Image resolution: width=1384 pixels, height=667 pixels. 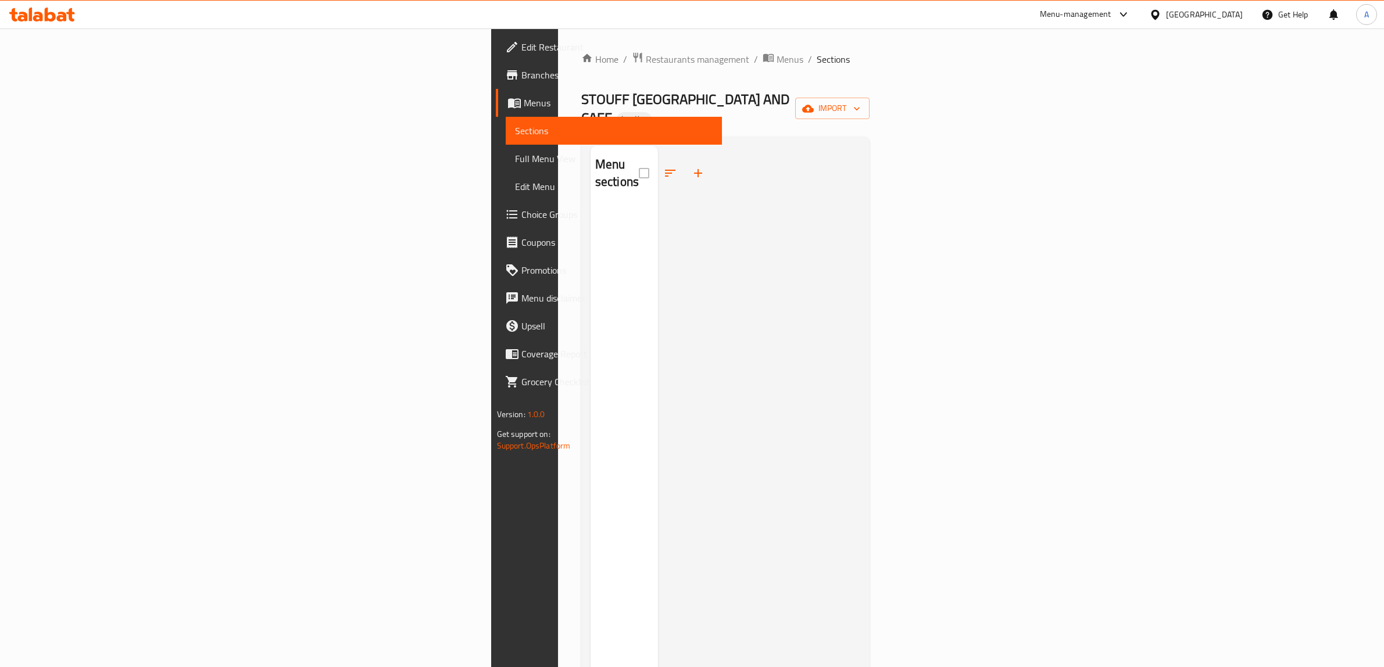 What do you see at coordinates (524, 434) in the screenshot?
I see `span: Get support on:` at bounding box center [524, 434].